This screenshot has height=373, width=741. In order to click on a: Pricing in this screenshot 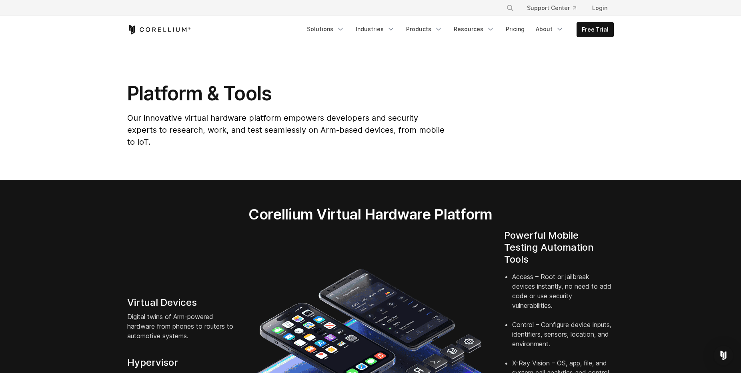, I will do `click(515, 29)`.